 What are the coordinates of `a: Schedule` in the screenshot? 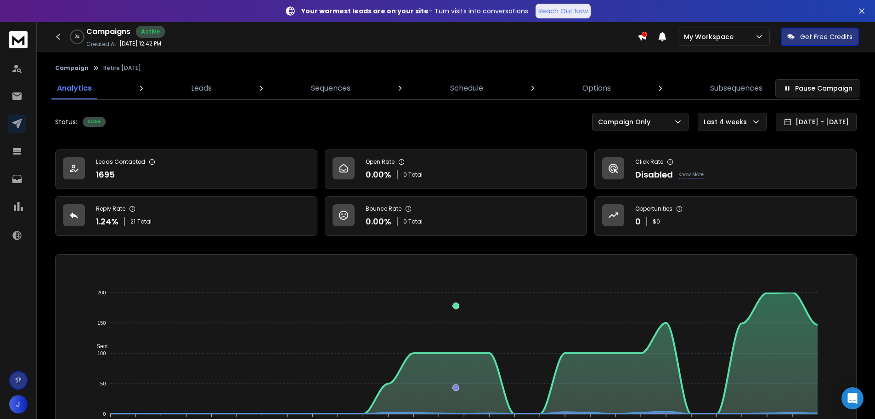 It's located at (467, 88).